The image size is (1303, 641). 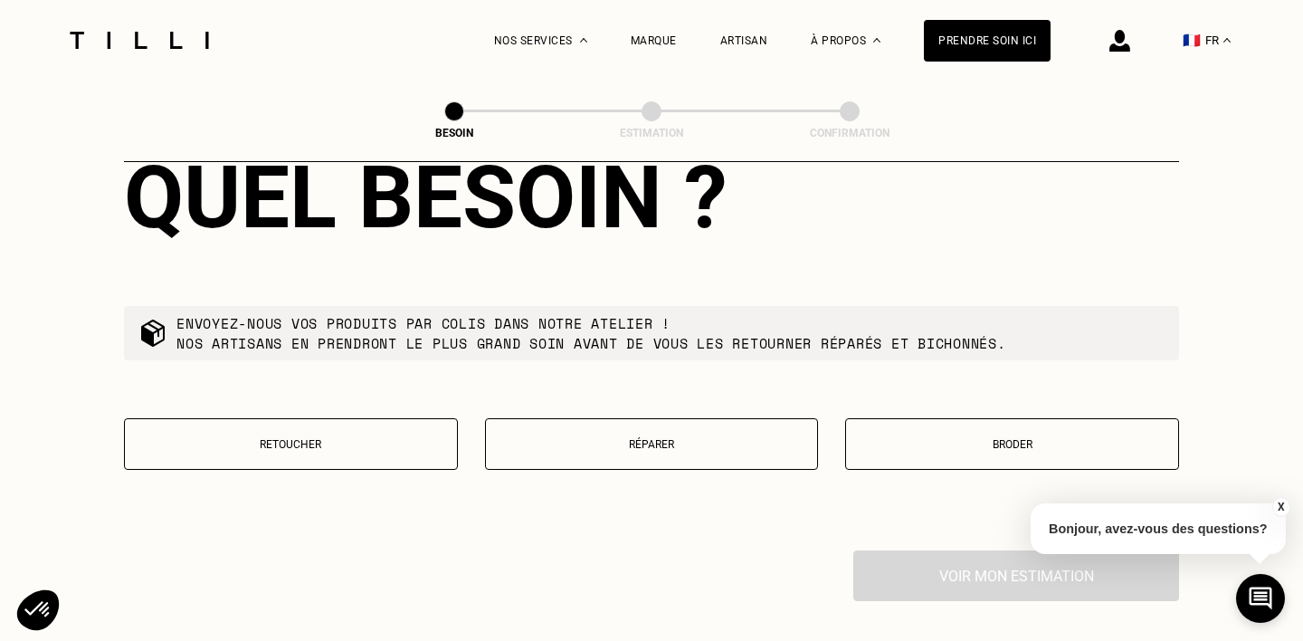 I want to click on p: Broder, so click(x=1011, y=444).